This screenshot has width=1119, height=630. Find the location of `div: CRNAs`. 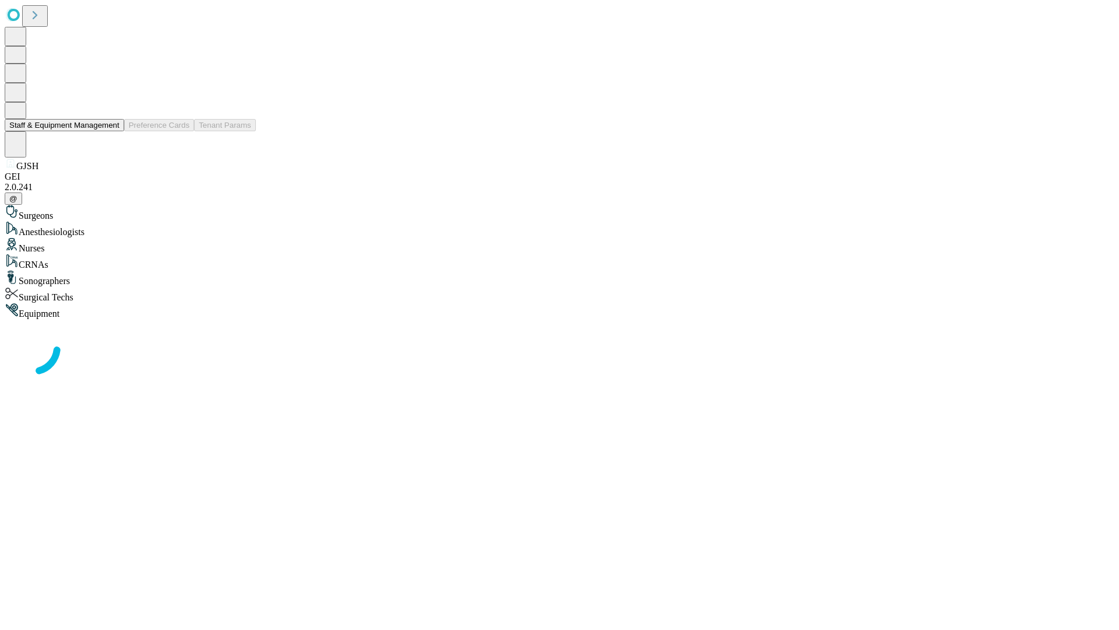

div: CRNAs is located at coordinates (560, 262).